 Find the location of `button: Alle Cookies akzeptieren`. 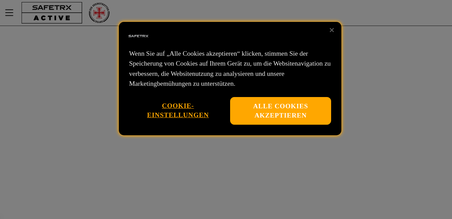

button: Alle Cookies akzeptieren is located at coordinates (280, 111).